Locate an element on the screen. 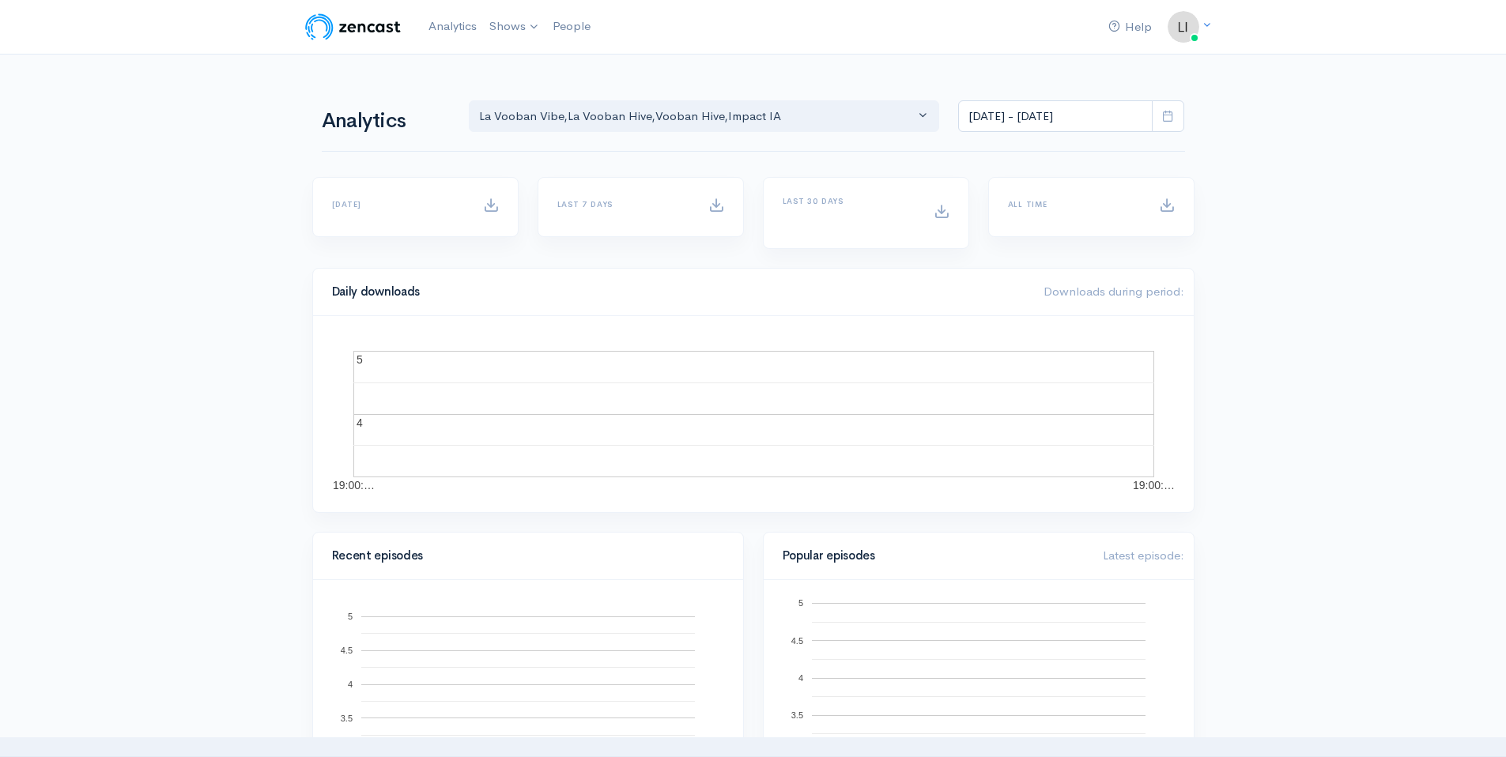 This screenshot has width=1506, height=757. h6: All time is located at coordinates (1074, 204).